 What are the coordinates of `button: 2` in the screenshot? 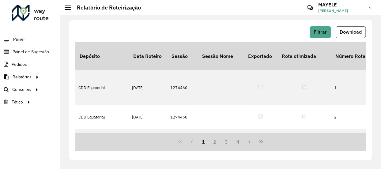 It's located at (215, 142).